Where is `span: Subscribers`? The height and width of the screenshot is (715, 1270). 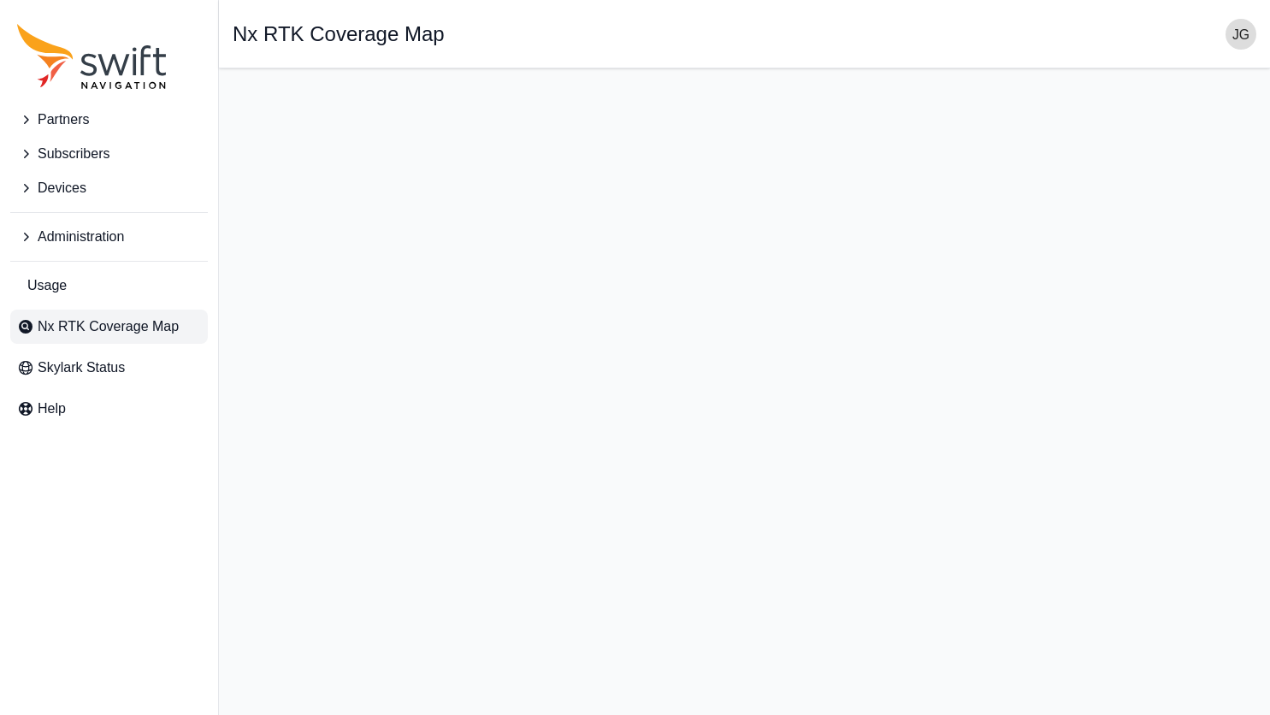
span: Subscribers is located at coordinates (74, 154).